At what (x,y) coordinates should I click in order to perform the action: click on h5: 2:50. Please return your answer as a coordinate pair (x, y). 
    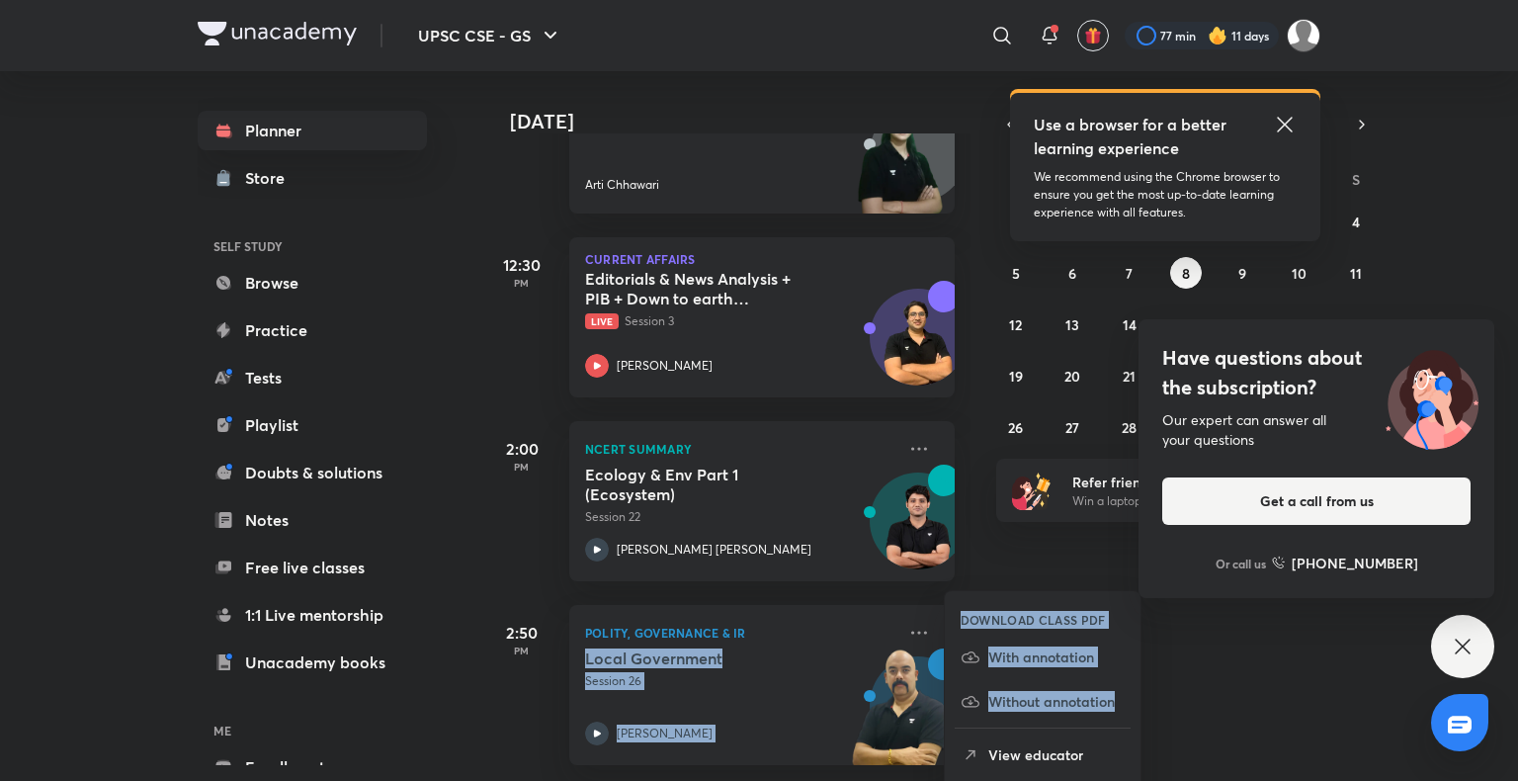
    Looking at the image, I should click on (522, 632).